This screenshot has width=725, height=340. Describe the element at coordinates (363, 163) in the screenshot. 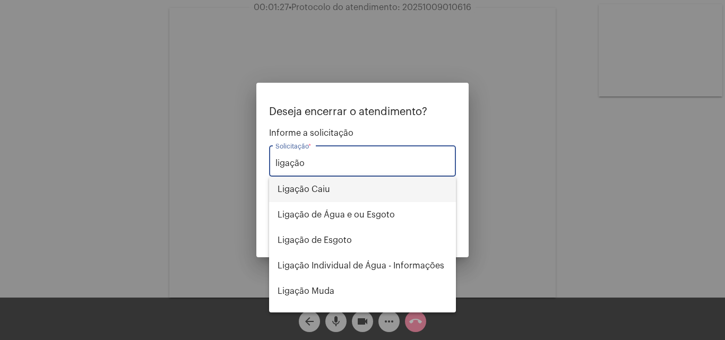

I see `input: Buscar solicitação` at that location.